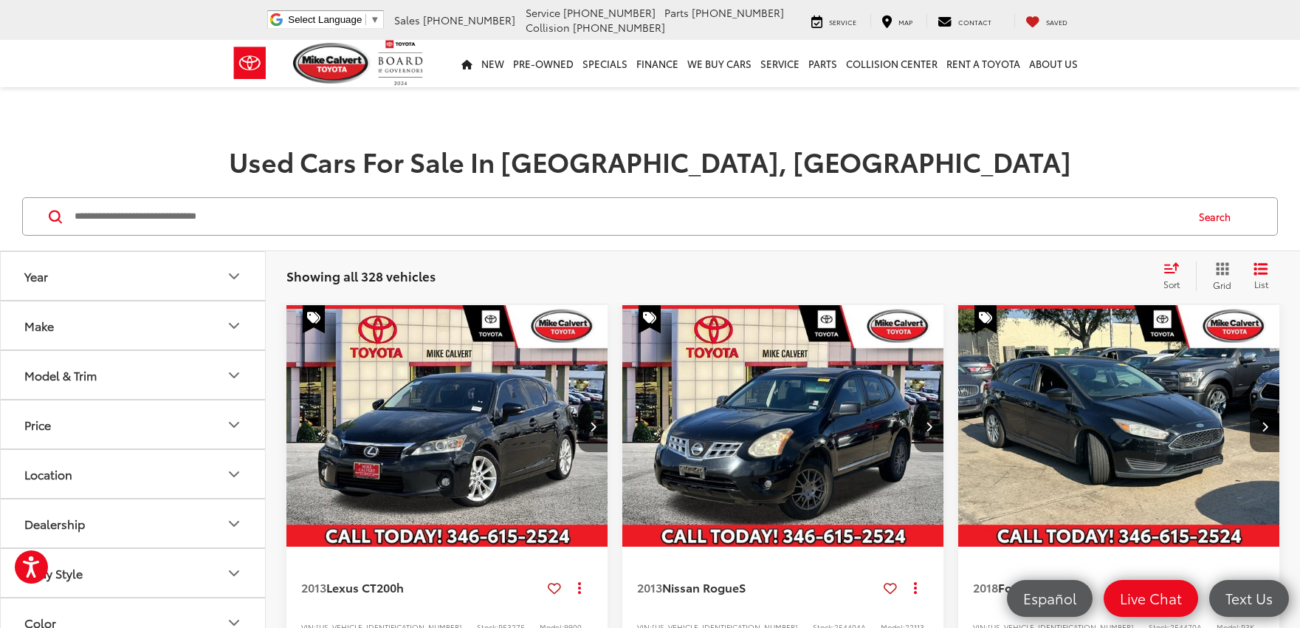 The width and height of the screenshot is (1300, 628). Describe the element at coordinates (134, 374) in the screenshot. I see `button: Model & TrimModel & Trim` at that location.